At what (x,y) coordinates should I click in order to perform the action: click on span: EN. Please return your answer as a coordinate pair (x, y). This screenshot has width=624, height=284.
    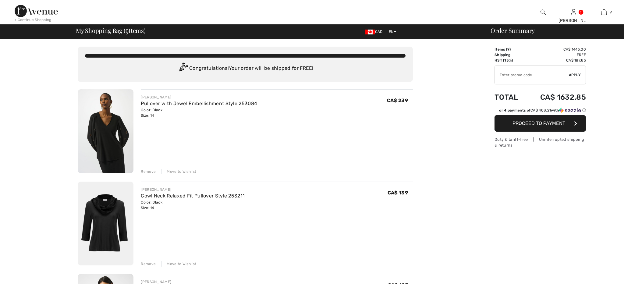
    Looking at the image, I should click on (392, 32).